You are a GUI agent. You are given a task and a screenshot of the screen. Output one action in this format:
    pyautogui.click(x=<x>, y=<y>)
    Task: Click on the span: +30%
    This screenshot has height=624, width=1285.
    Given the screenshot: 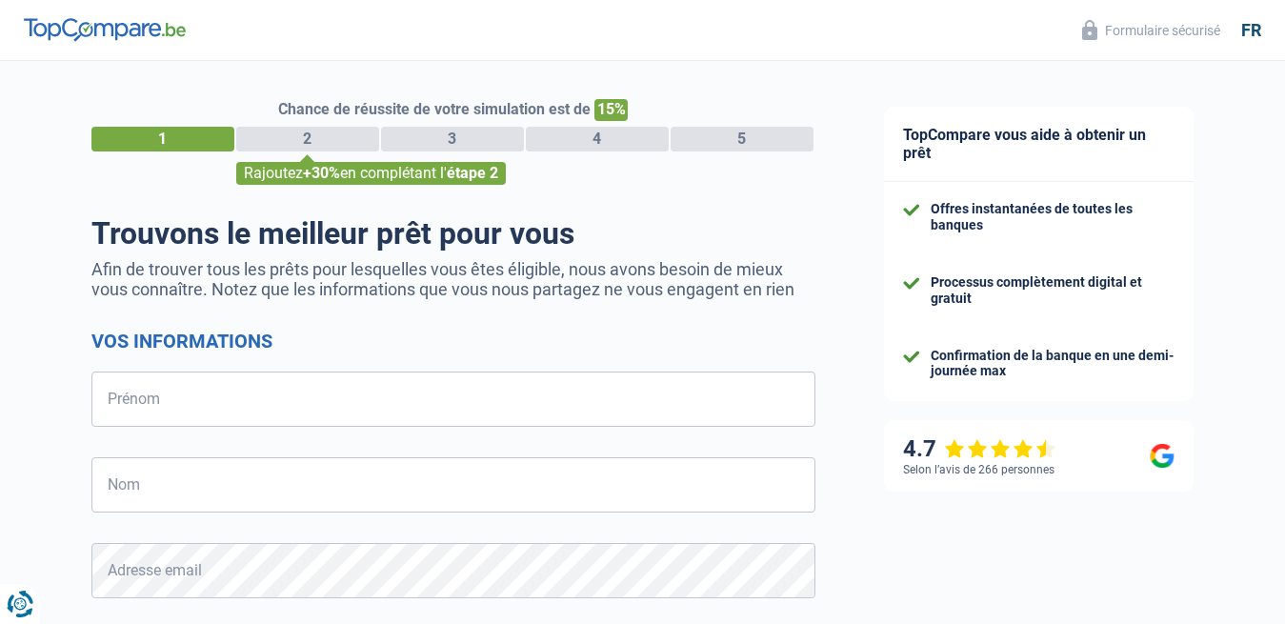 What is the action you would take?
    pyautogui.click(x=321, y=172)
    